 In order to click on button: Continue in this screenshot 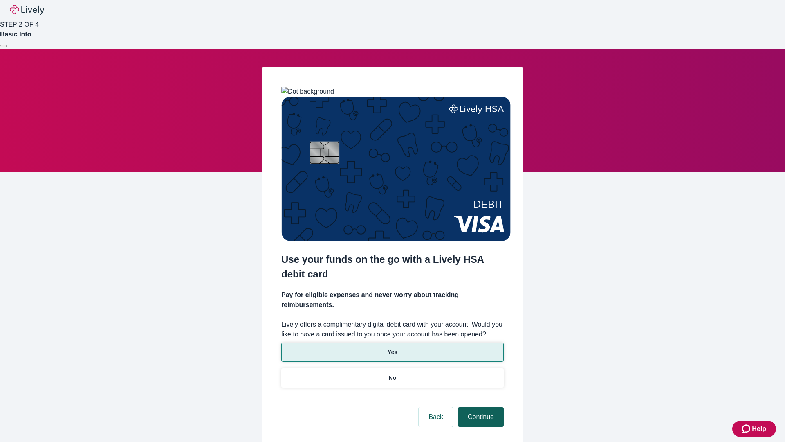, I will do `click(481, 417)`.